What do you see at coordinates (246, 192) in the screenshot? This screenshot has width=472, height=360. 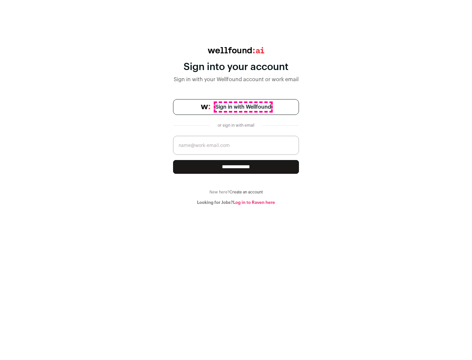 I see `a: Create an account` at bounding box center [246, 192].